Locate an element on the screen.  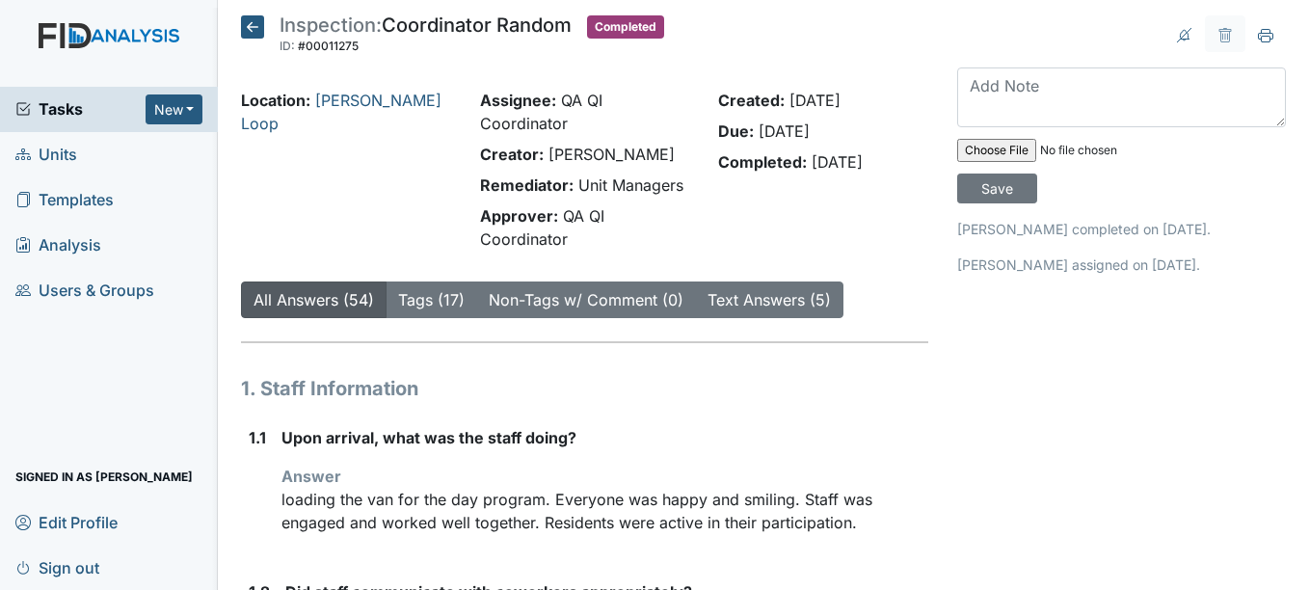
a: All Answers (54) is located at coordinates (313, 300).